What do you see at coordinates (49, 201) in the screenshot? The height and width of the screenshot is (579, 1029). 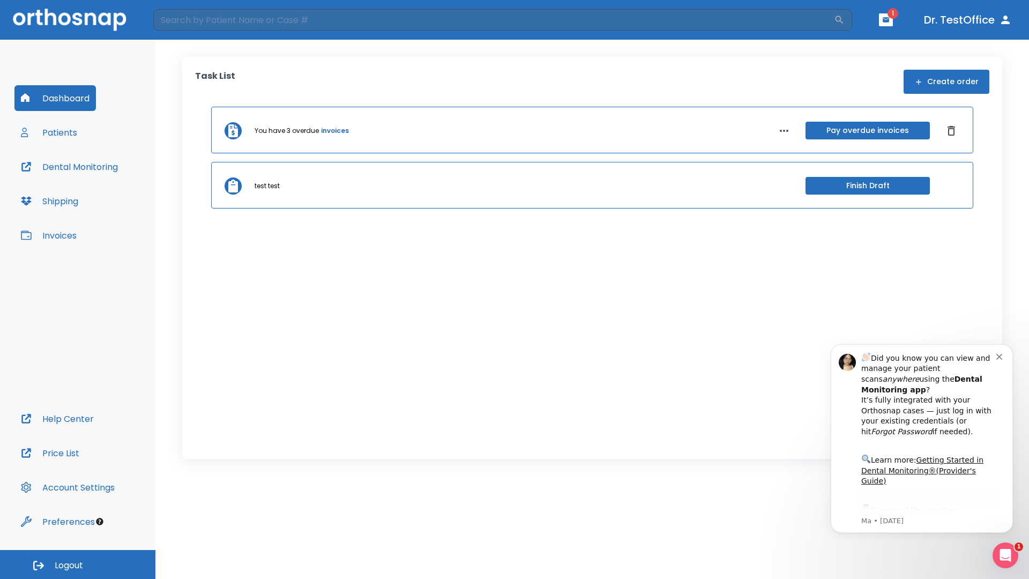 I see `a: Shipping` at bounding box center [49, 201].